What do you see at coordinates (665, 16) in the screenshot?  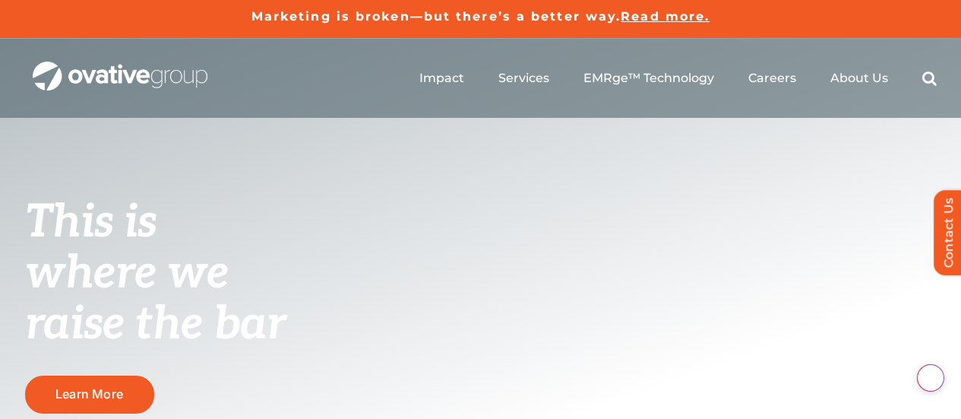 I see `a: Read more.` at bounding box center [665, 16].